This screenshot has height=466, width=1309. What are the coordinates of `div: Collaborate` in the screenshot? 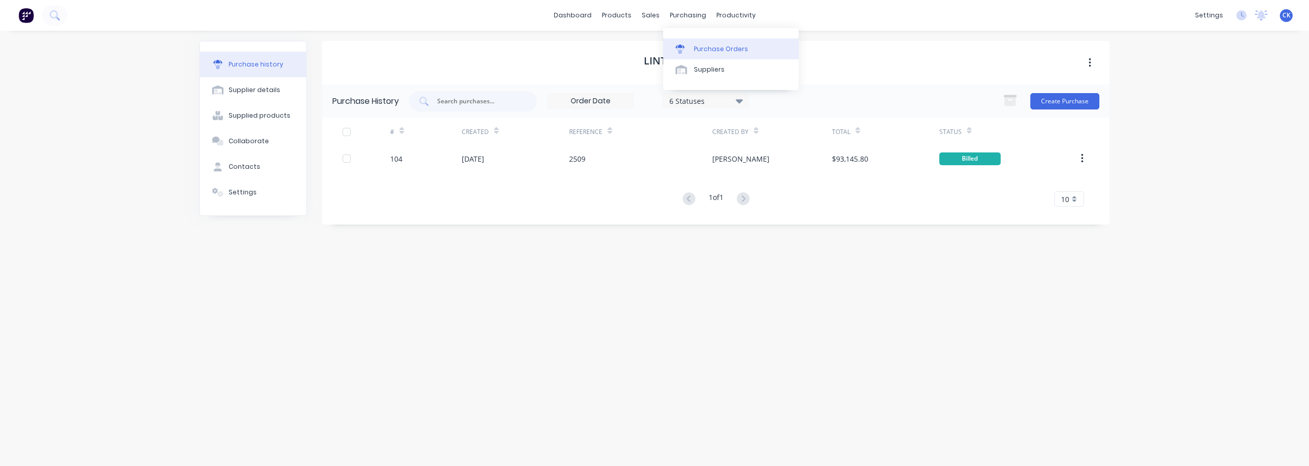 It's located at (249, 141).